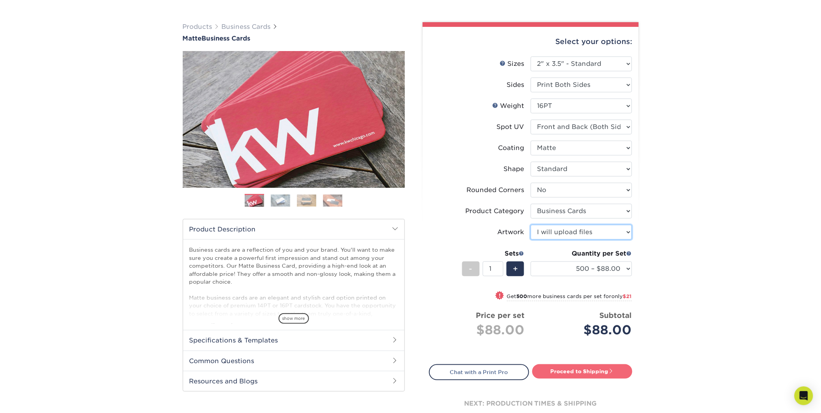 The height and width of the screenshot is (413, 821). Describe the element at coordinates (294, 38) in the screenshot. I see `a: MatteBusiness Cards` at that location.